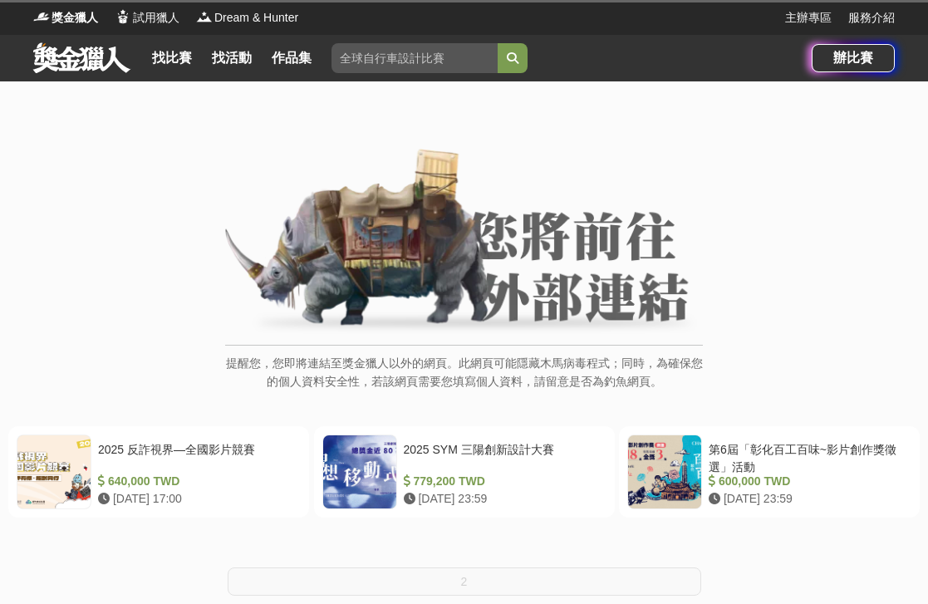  What do you see at coordinates (502, 457) in the screenshot?
I see `div: 2025 SYM 三陽創新設計大賽` at bounding box center [502, 457].